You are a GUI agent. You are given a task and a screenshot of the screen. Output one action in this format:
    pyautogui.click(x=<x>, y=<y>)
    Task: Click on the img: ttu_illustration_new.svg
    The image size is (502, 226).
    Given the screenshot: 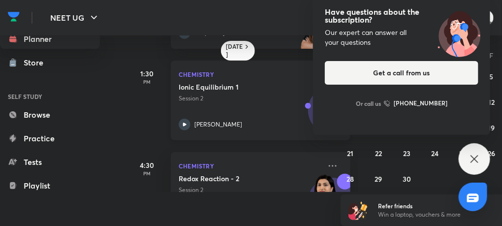 What is the action you would take?
    pyautogui.click(x=459, y=32)
    